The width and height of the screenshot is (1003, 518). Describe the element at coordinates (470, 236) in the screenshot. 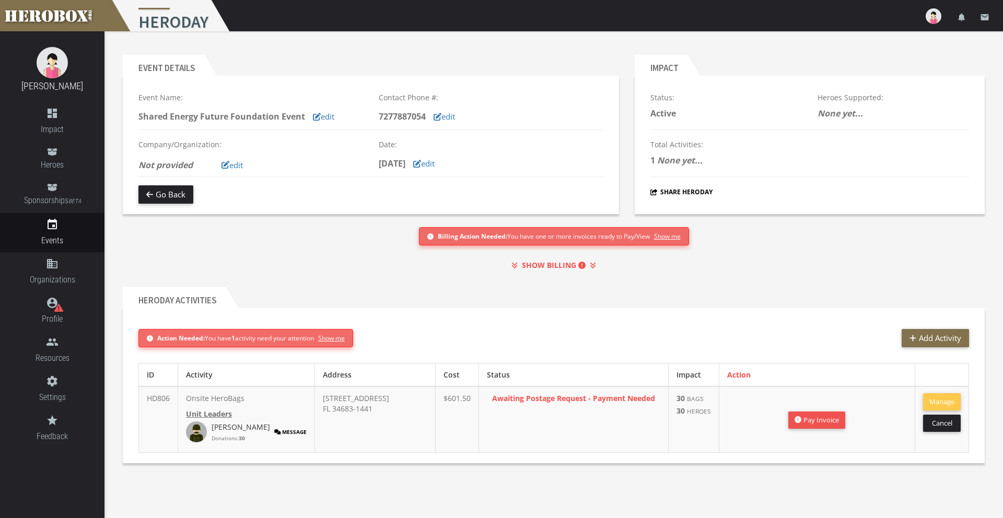

I see `b: Billing Action Needed:` at that location.